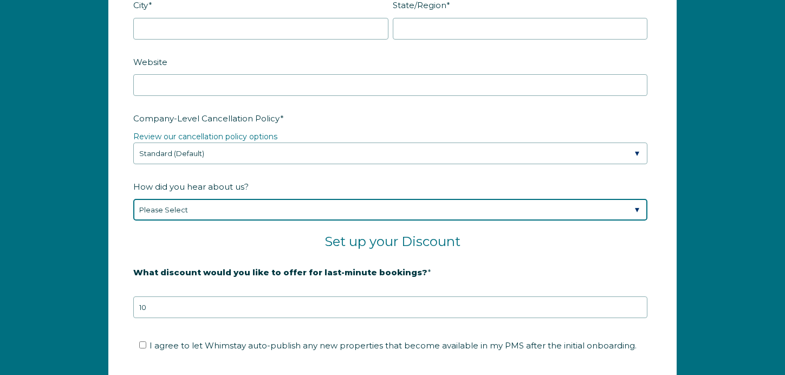 The width and height of the screenshot is (785, 375). Describe the element at coordinates (150, 62) in the screenshot. I see `span: Website` at that location.